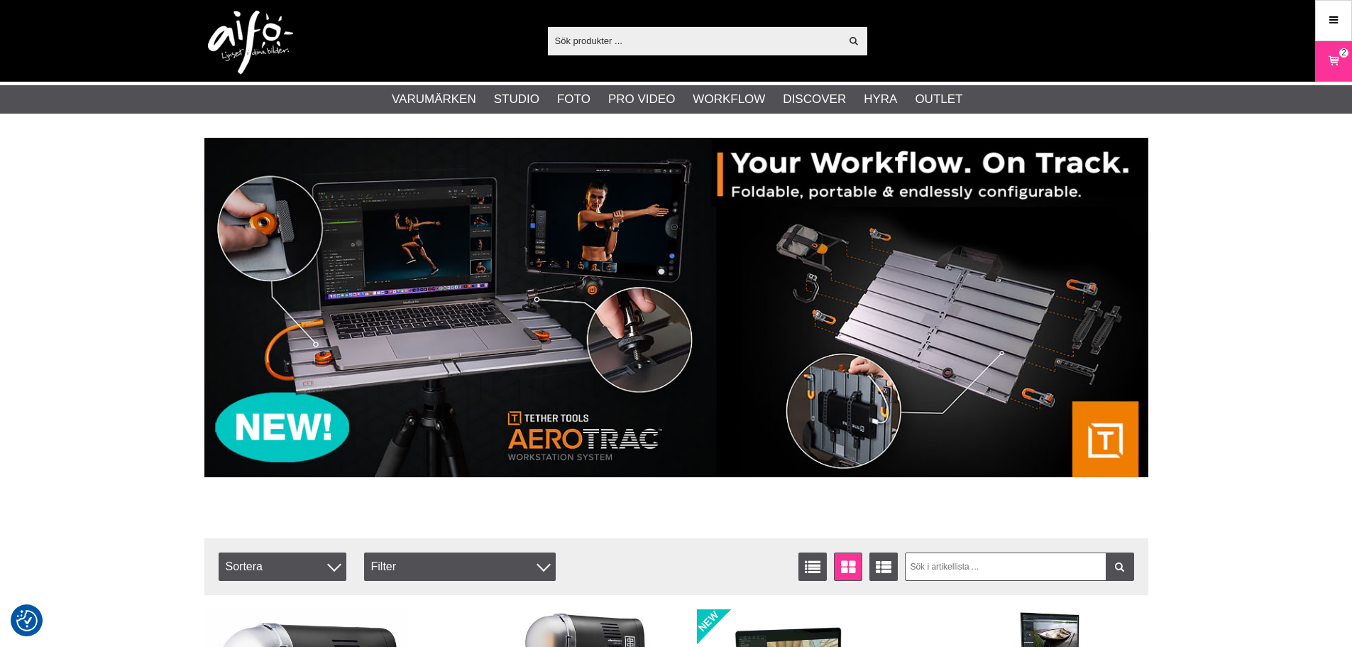  What do you see at coordinates (282, 566) in the screenshot?
I see `span: Sortera` at bounding box center [282, 566].